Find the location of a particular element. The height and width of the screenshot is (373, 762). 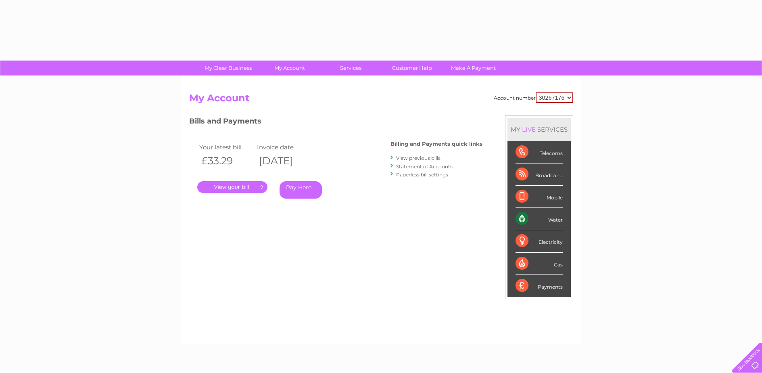

div: Water is located at coordinates (539, 219).